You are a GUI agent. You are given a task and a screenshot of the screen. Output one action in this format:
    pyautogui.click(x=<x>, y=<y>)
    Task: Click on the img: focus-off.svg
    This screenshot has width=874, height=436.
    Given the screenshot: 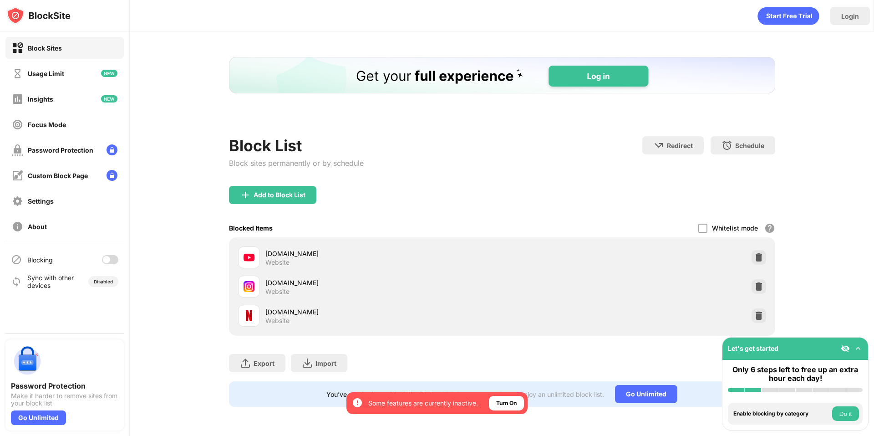 What is the action you would take?
    pyautogui.click(x=17, y=124)
    